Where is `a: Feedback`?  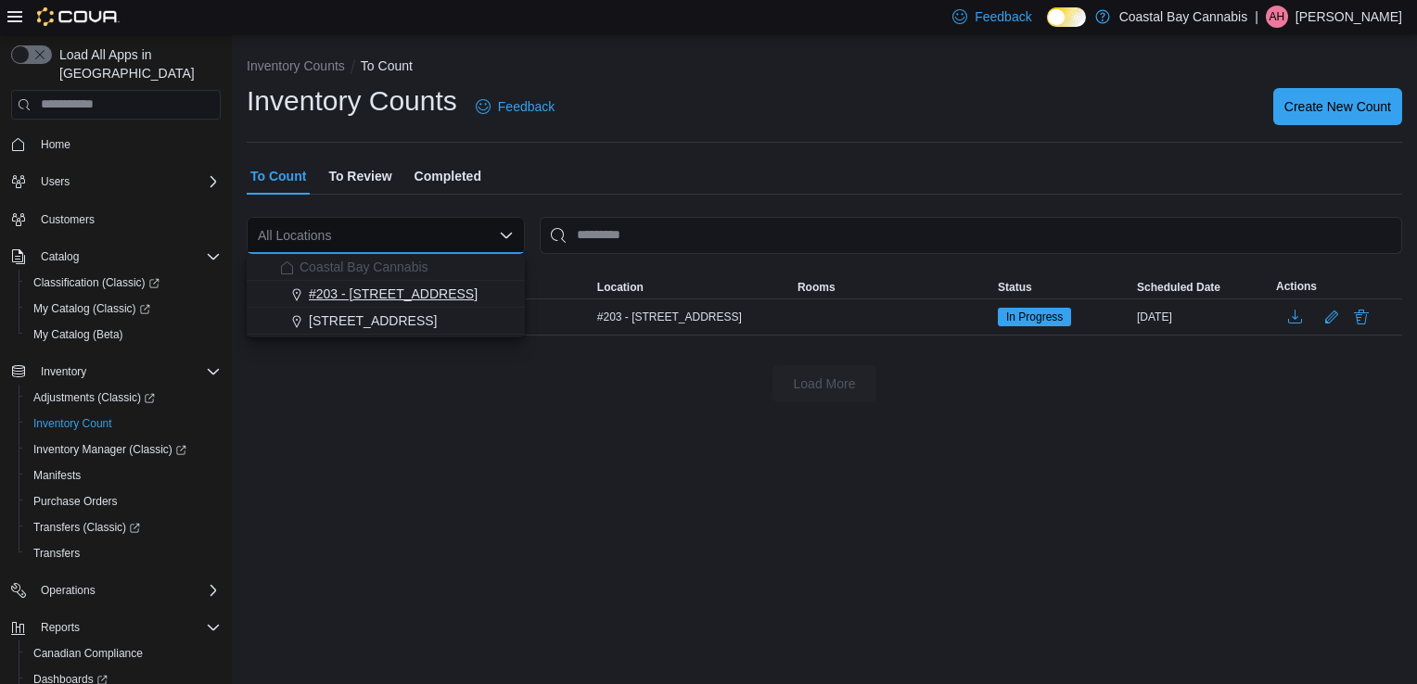
a: Feedback is located at coordinates (515, 107).